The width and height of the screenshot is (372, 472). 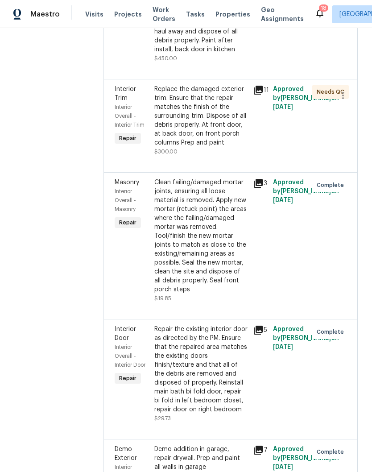 I want to click on span: Maestro, so click(x=45, y=14).